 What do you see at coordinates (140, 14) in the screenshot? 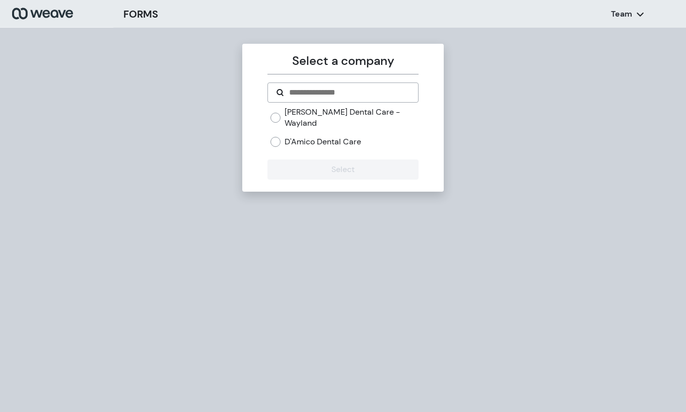
I see `h3: FORMS` at bounding box center [140, 14].